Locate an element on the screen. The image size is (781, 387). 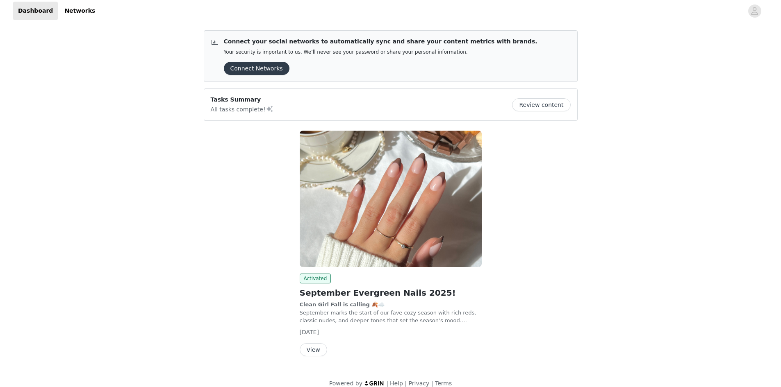
button: View is located at coordinates (313, 350).